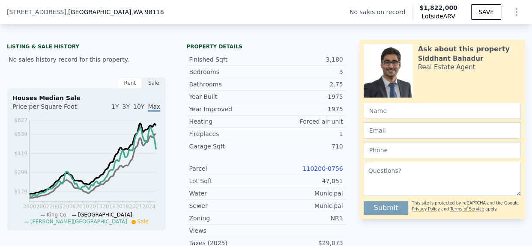  What do you see at coordinates (21, 135) in the screenshot?
I see `tspan: $539` at bounding box center [21, 135].